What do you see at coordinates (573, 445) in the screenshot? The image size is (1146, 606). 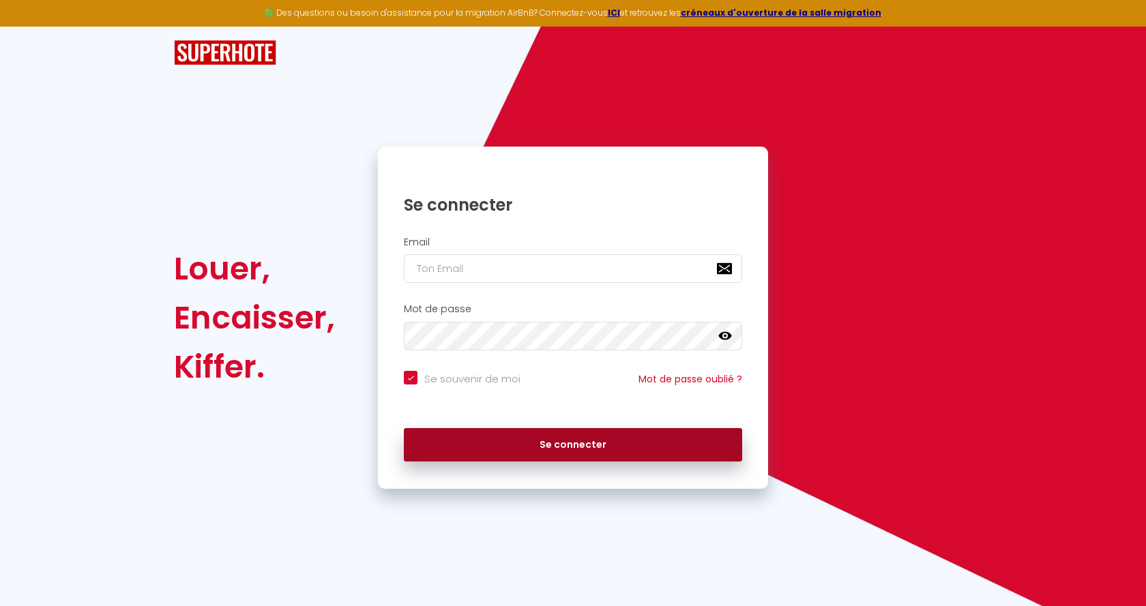 I see `button: Se connecter` at bounding box center [573, 445].